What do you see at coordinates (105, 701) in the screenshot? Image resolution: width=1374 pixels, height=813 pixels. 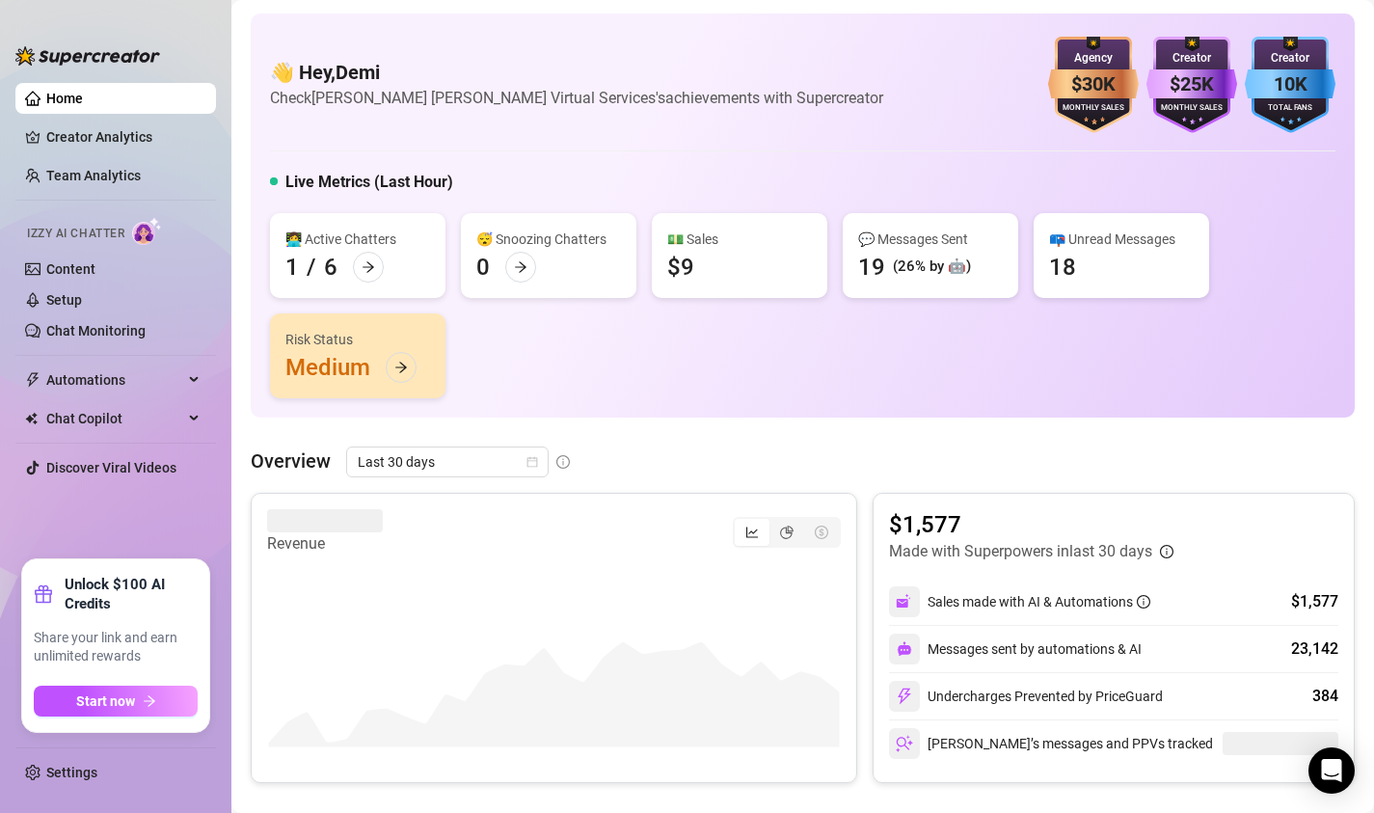 I see `span: Start now` at bounding box center [105, 701].